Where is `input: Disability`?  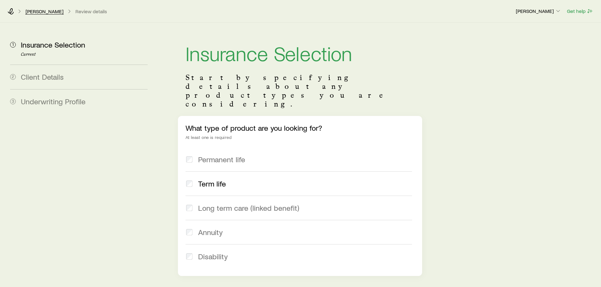 input: Disability is located at coordinates (189, 257).